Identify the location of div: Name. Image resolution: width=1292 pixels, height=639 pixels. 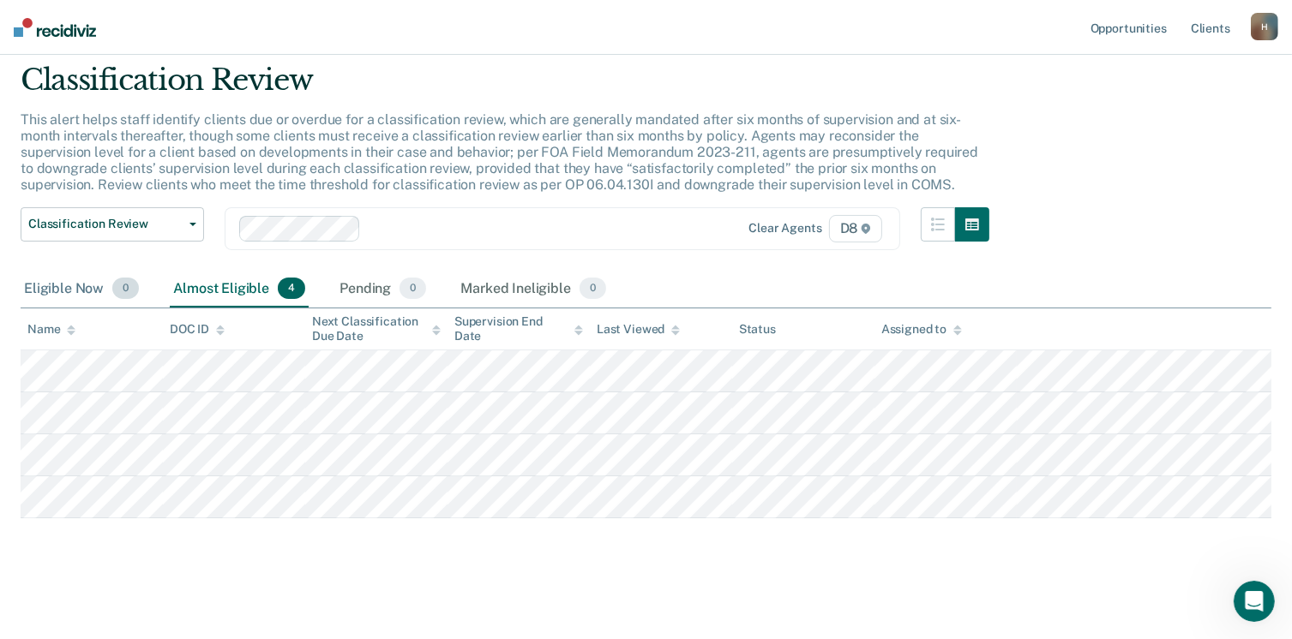
(51, 329).